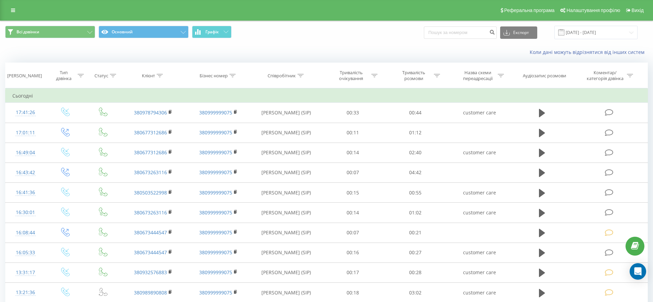 This screenshot has width=653, height=302. I want to click on td: 00:21, so click(416, 233).